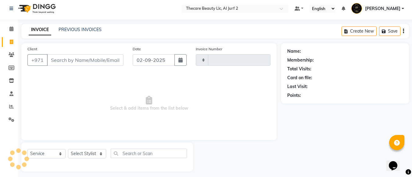  Describe the element at coordinates (137, 49) in the screenshot. I see `label: Date` at that location.